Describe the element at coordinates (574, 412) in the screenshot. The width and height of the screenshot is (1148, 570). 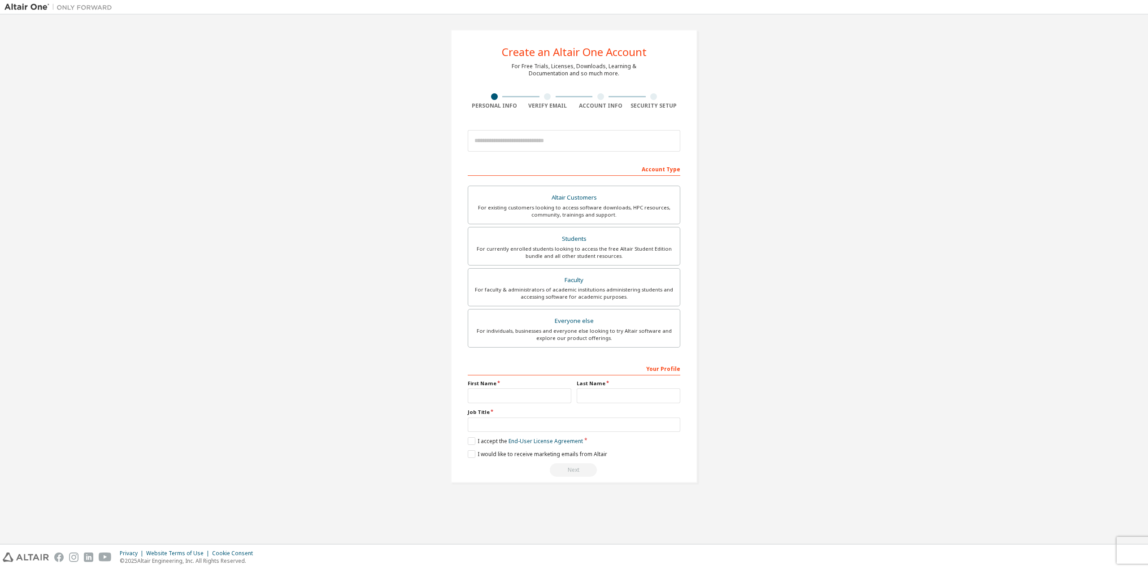
I see `label: Job Title` at that location.